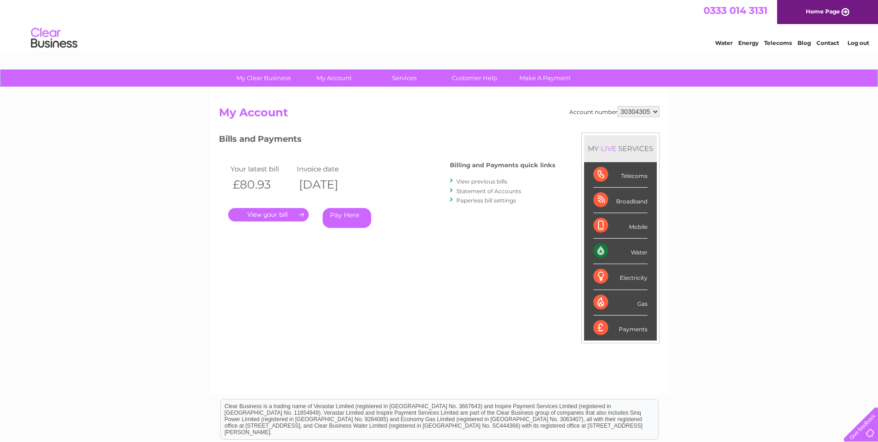 The image size is (878, 442). I want to click on a: My Clear Business, so click(263, 78).